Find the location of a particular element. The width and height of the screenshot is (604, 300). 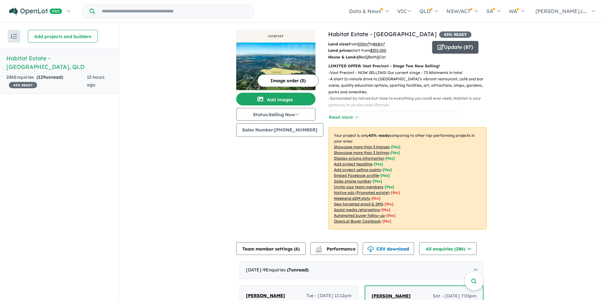

button: Read more is located at coordinates (344, 117).